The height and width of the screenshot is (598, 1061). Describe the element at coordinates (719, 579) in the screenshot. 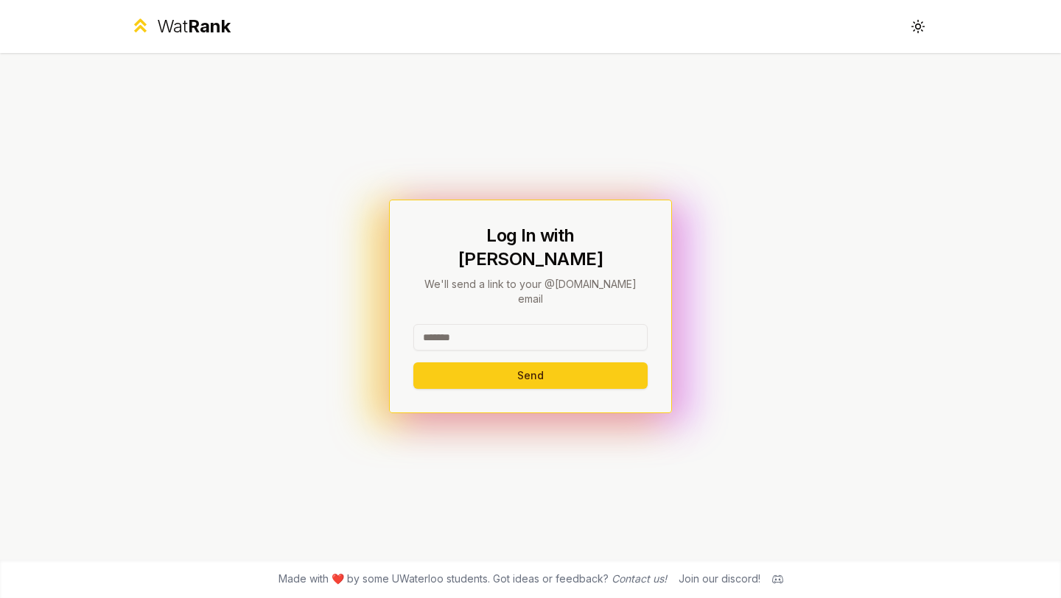

I see `div: Join our discord!` at that location.